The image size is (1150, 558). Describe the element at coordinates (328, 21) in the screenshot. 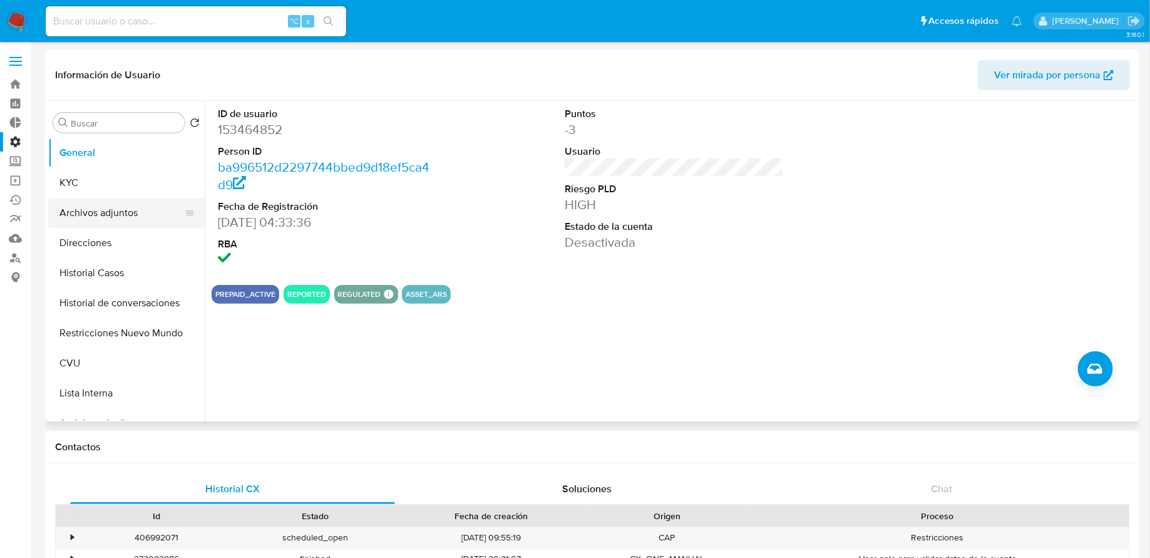

I see `button: search-icon` at that location.